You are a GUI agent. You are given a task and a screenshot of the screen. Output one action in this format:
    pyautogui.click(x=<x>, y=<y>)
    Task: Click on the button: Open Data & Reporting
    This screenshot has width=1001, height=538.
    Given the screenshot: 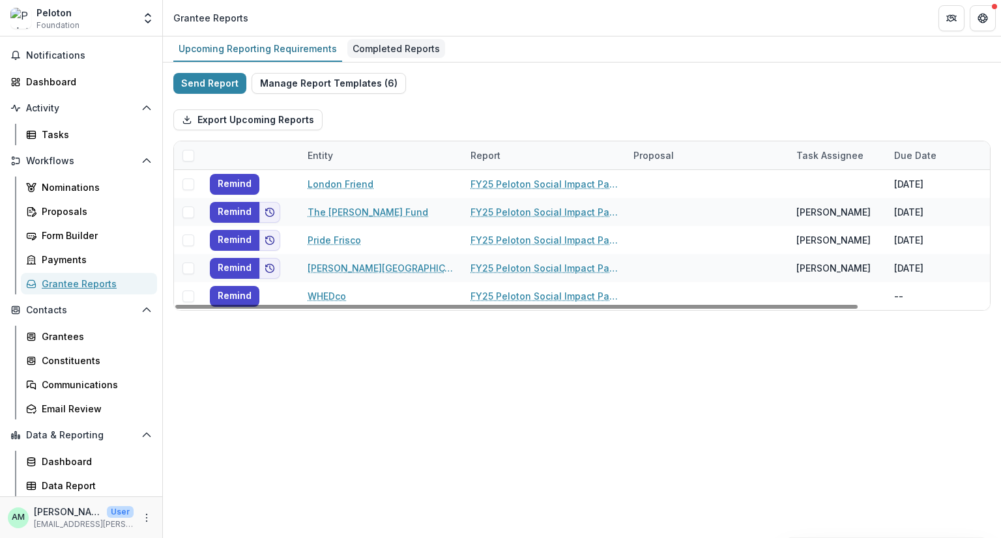 What is the action you would take?
    pyautogui.click(x=81, y=435)
    